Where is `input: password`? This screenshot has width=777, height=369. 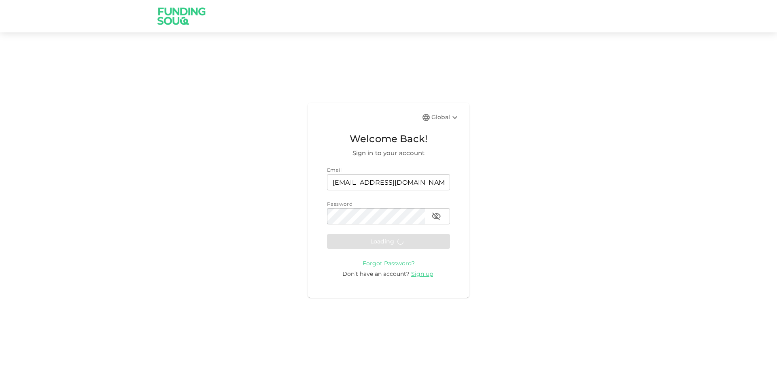 input: password is located at coordinates (376, 216).